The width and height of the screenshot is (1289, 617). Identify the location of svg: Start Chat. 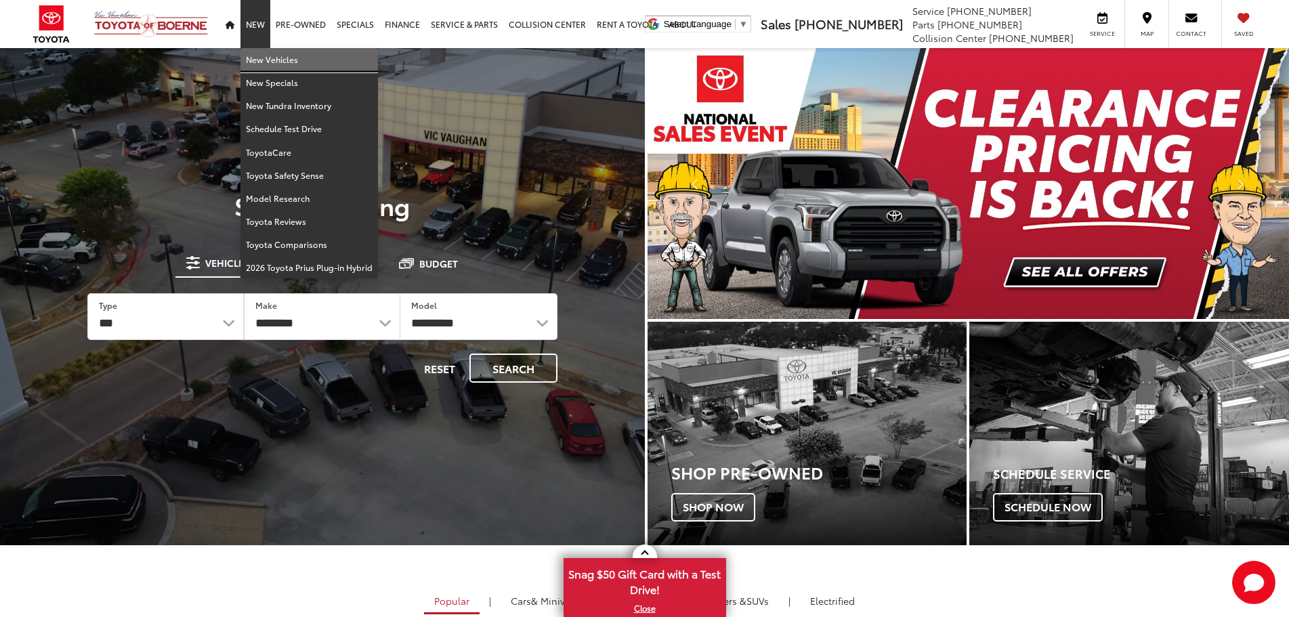
(1254, 583).